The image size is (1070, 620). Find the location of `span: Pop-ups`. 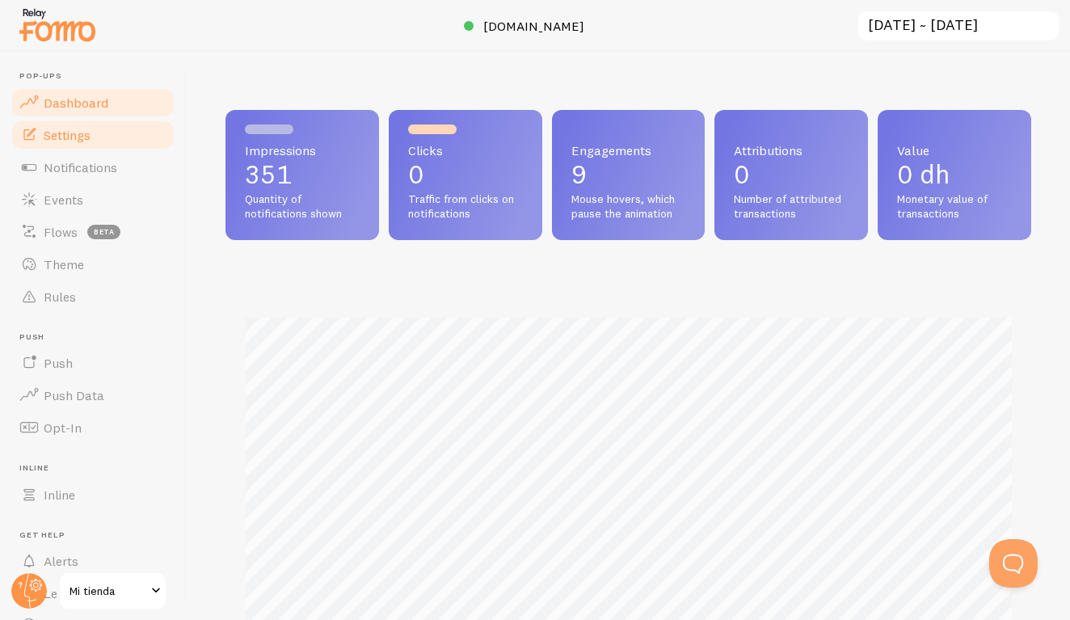

span: Pop-ups is located at coordinates (98, 76).